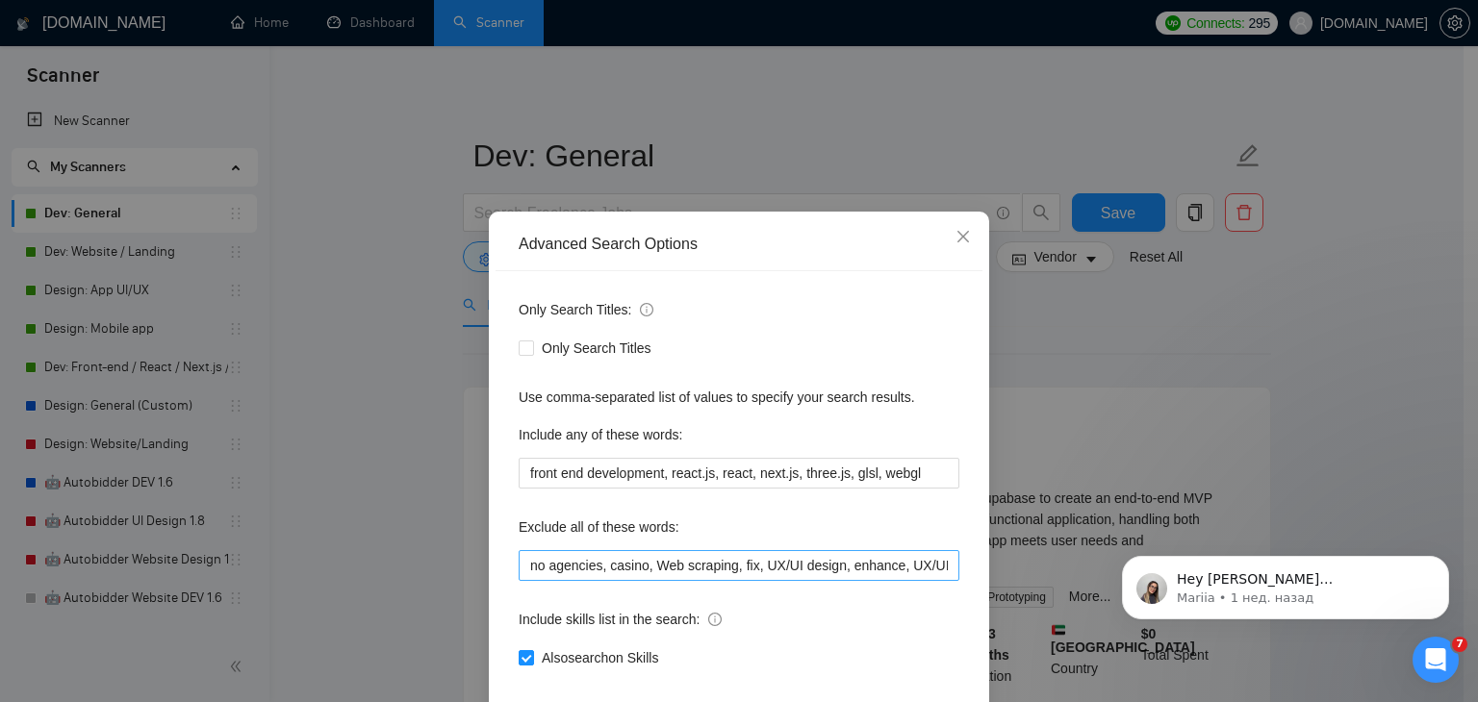 Image resolution: width=1478 pixels, height=702 pixels. What do you see at coordinates (963, 237) in the screenshot?
I see `span: close` at bounding box center [963, 237].